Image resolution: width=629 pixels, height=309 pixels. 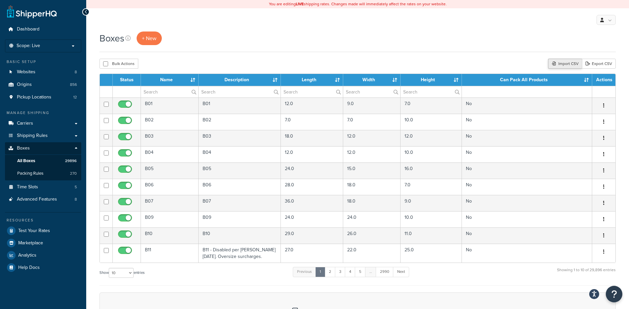 What do you see at coordinates (565, 64) in the screenshot?
I see `div: Import CSV` at bounding box center [565, 64].